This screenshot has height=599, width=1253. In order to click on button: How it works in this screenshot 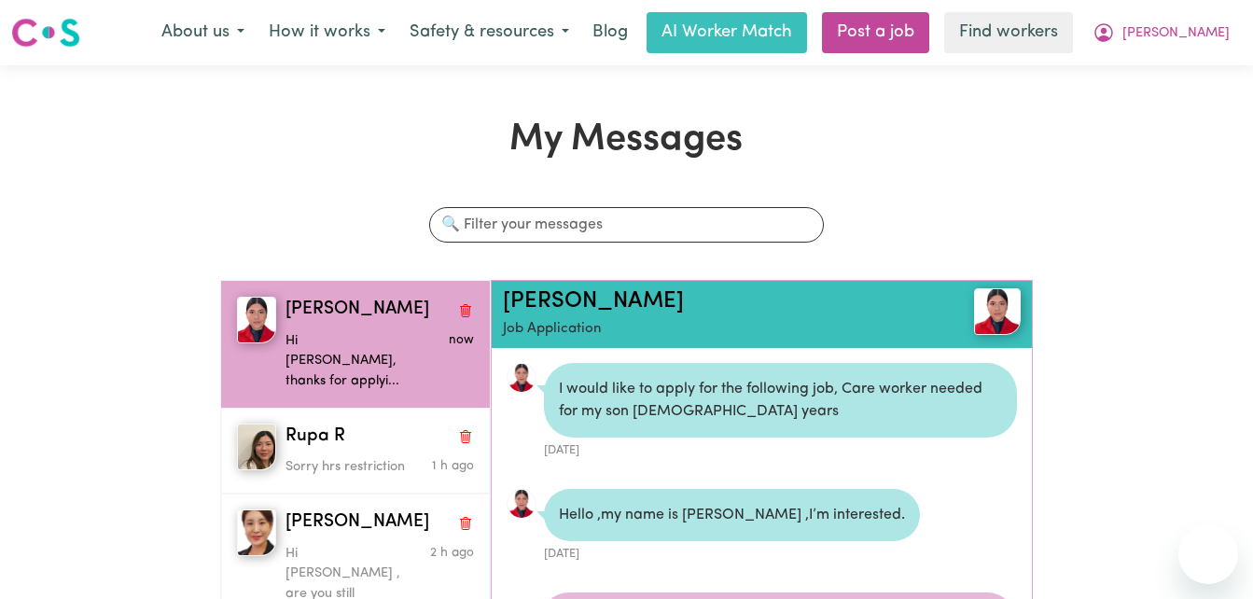, I will do `click(327, 33)`.